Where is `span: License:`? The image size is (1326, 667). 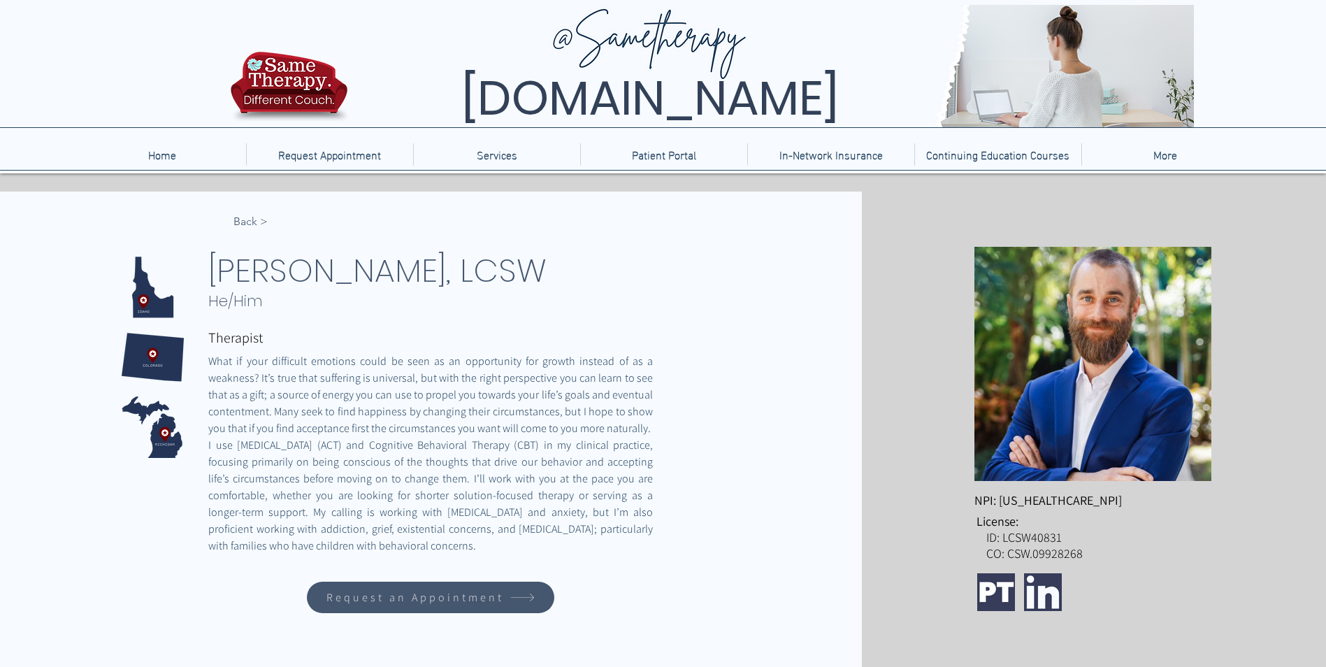
span: License: is located at coordinates (997, 521).